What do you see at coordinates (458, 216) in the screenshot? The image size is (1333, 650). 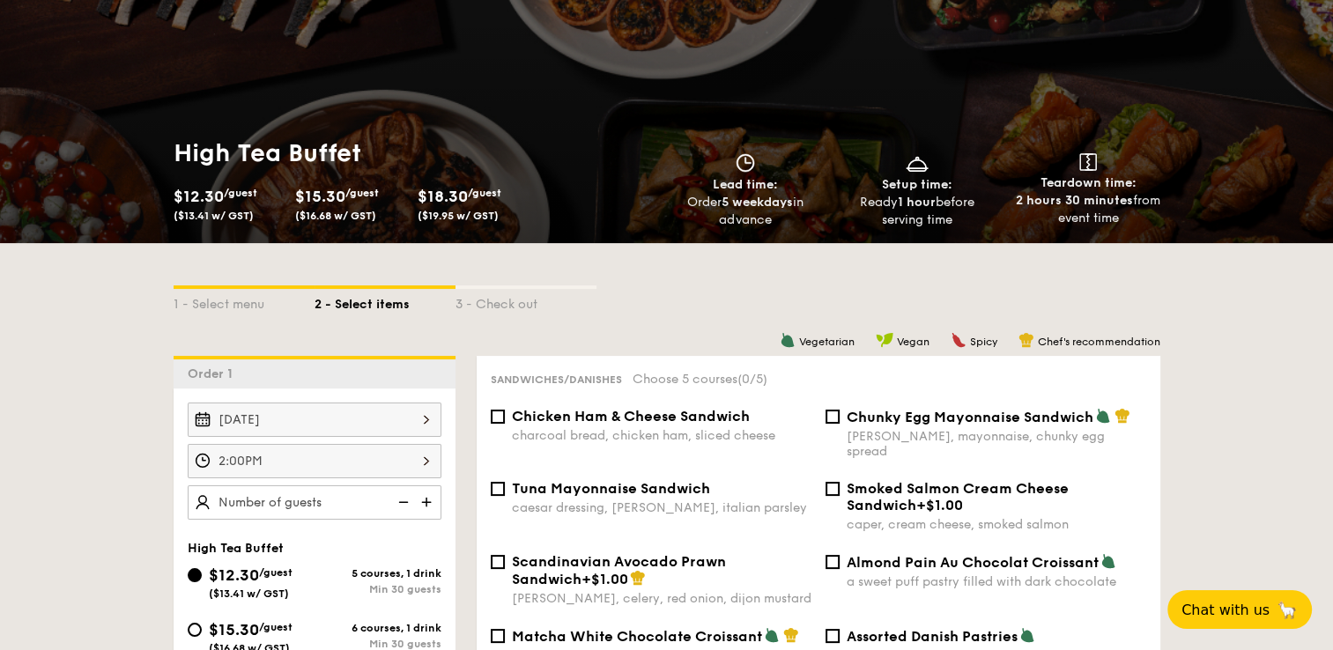 I see `span: ($19.95 w/ GST)` at bounding box center [458, 216].